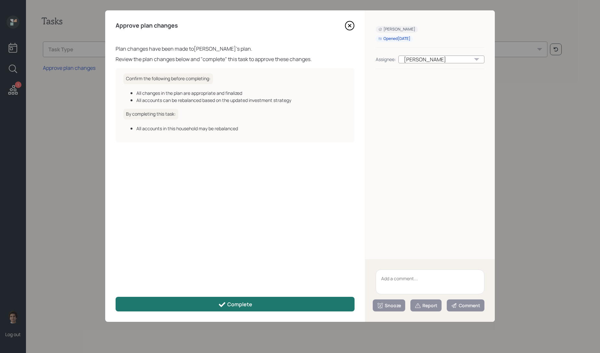 The height and width of the screenshot is (353, 600). Describe the element at coordinates (235, 59) in the screenshot. I see `div: Review the plan changes below and "complete" this task to approve these changes.` at that location.